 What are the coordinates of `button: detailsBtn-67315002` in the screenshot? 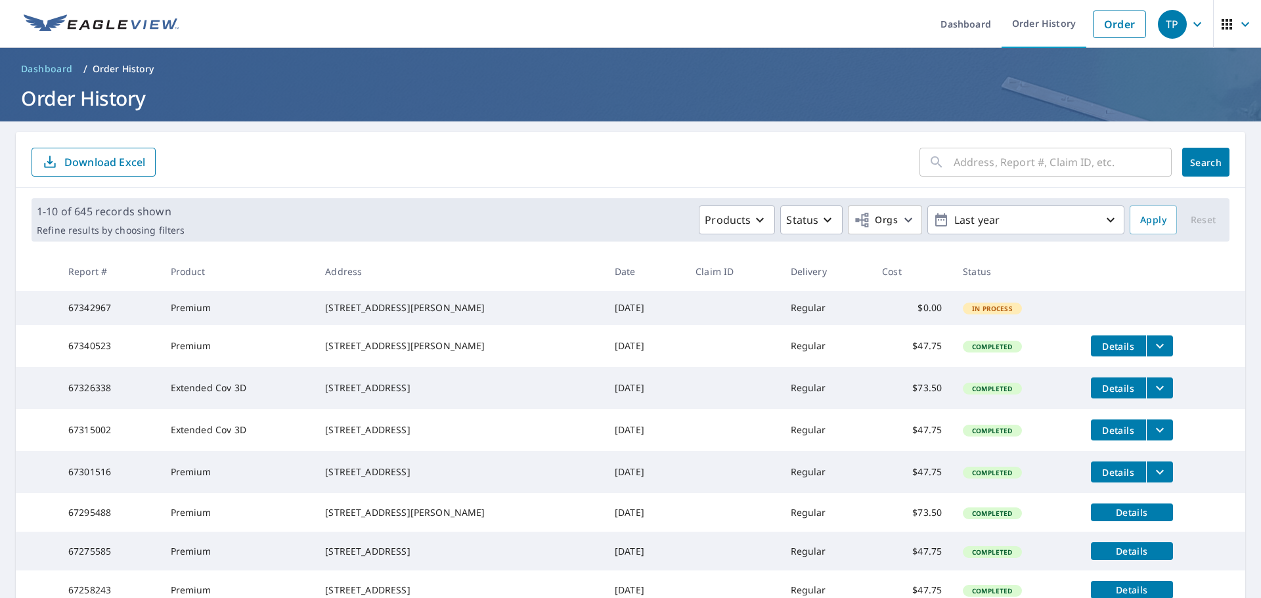 It's located at (1119, 430).